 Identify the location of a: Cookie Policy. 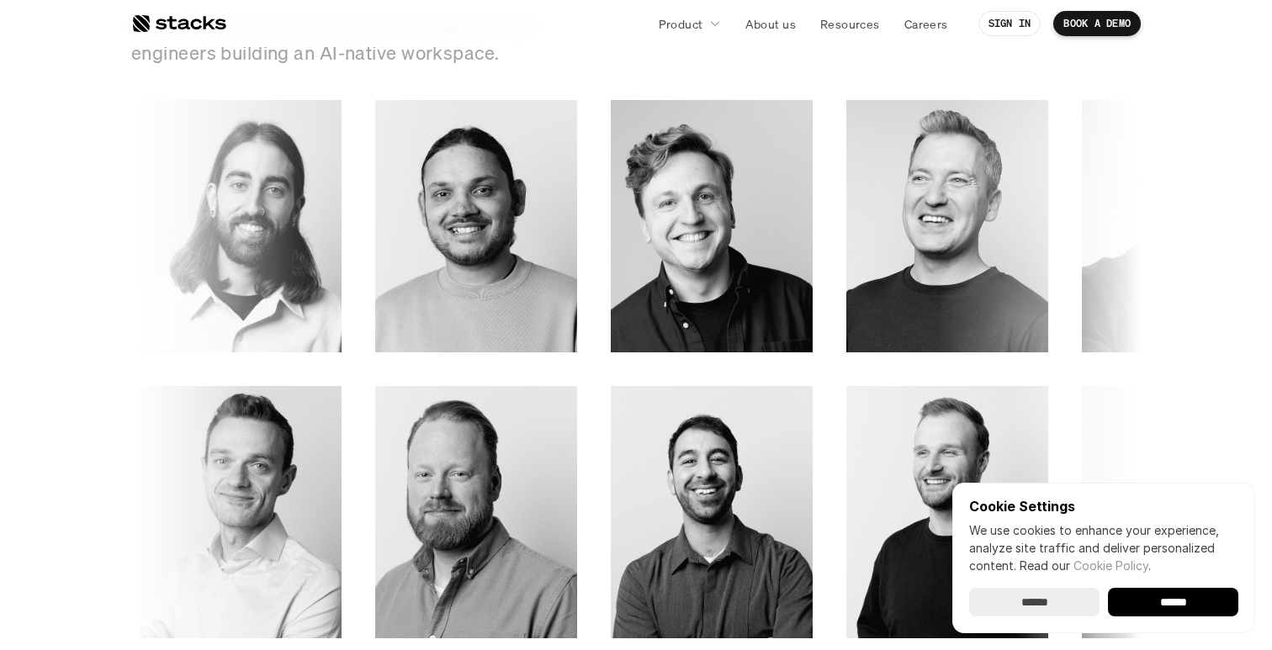
(1111, 565).